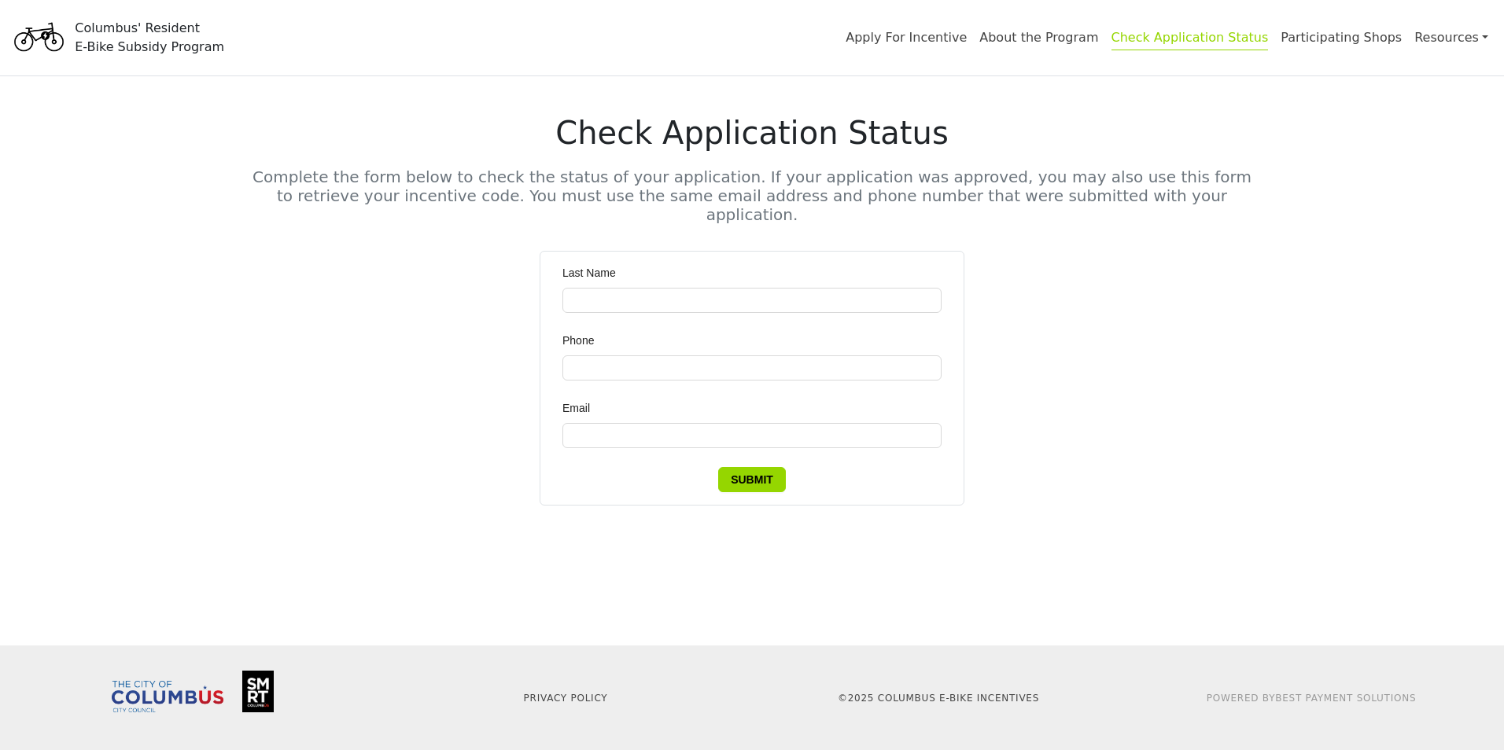  I want to click on div: Columbus' Resident E-Bike Subsidy Program, so click(149, 38).